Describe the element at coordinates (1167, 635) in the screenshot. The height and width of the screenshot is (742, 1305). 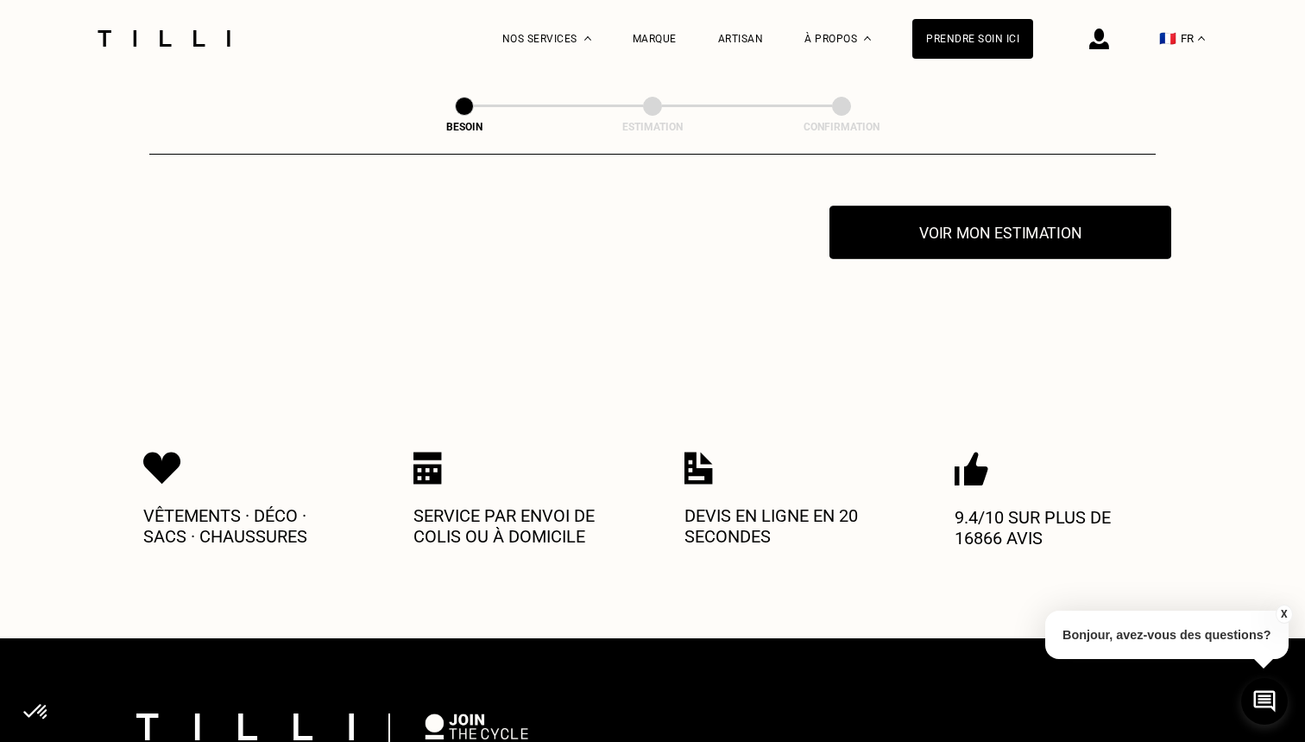
I see `p: Bonjour, avez-vous des questions?` at that location.